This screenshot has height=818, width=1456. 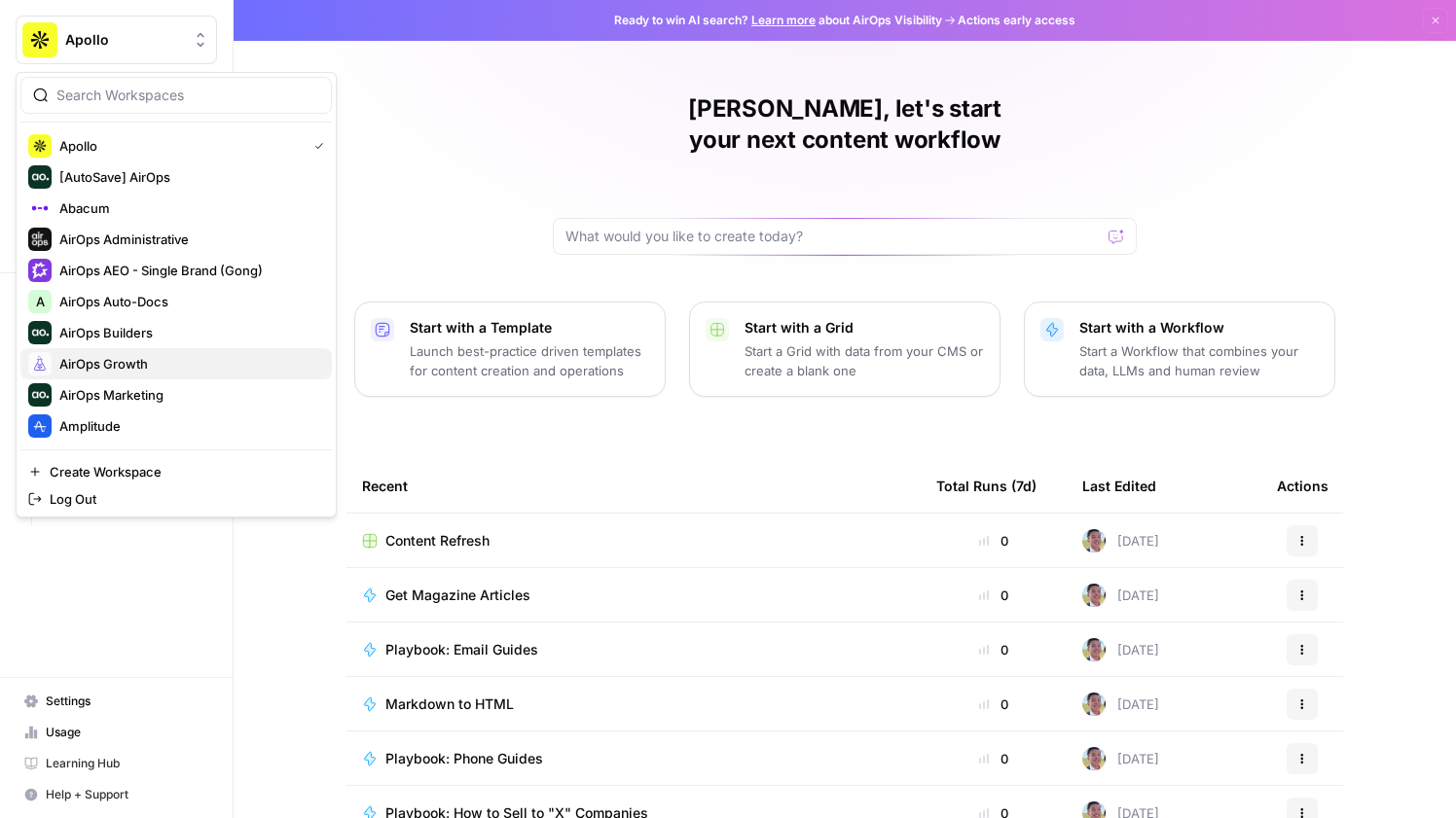 What do you see at coordinates (783, 20) in the screenshot?
I see `a: Learn more` at bounding box center [783, 20].